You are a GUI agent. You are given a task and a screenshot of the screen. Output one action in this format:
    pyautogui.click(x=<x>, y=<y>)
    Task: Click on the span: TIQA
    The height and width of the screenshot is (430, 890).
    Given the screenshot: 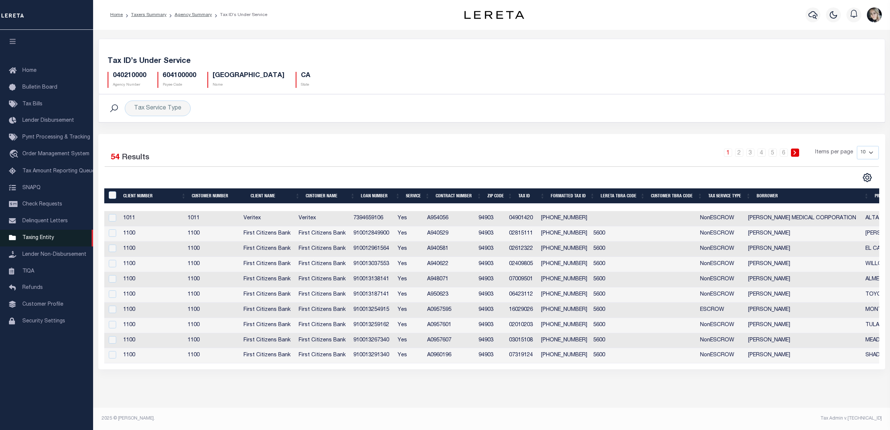 What is the action you would take?
    pyautogui.click(x=28, y=271)
    